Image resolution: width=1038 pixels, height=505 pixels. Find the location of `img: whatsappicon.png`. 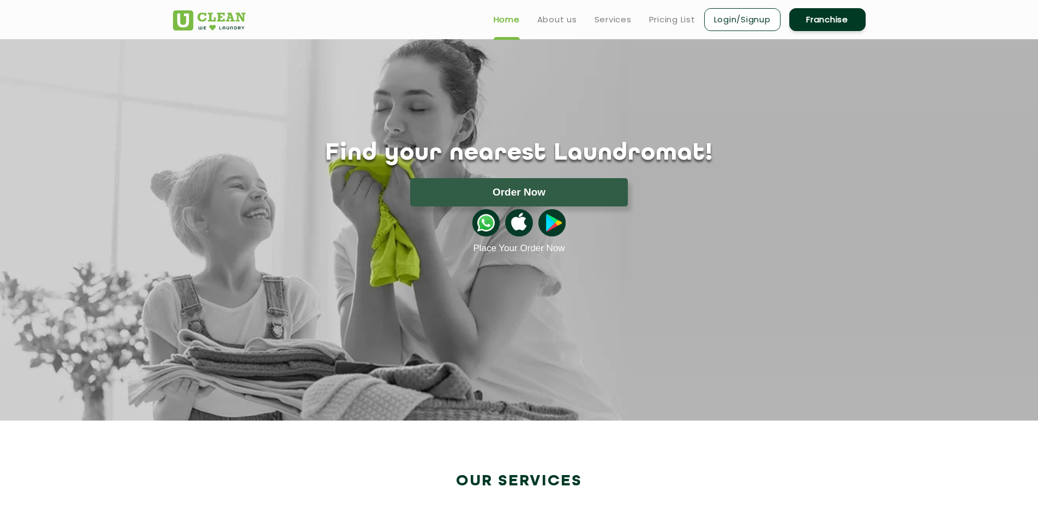

img: whatsappicon.png is located at coordinates (486, 223).